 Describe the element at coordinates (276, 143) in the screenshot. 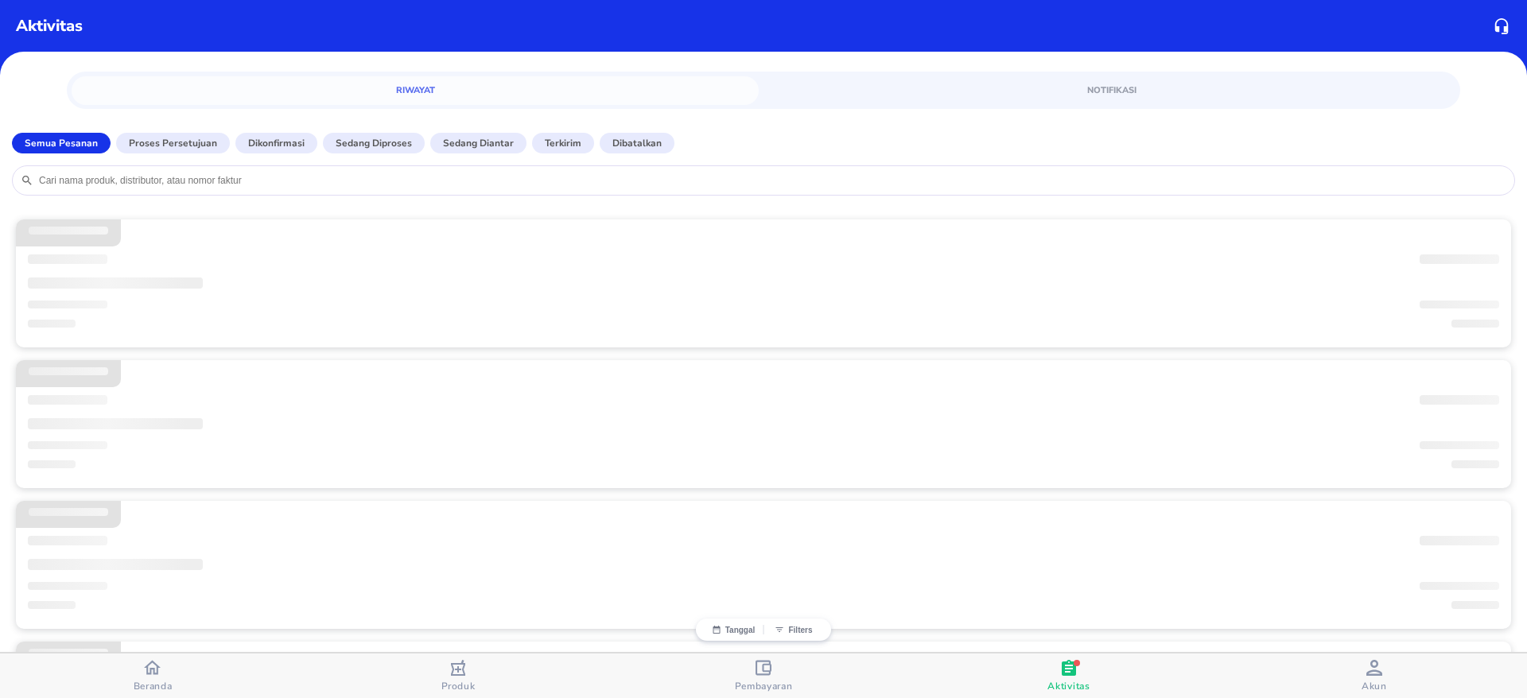

I see `p: Dikonfirmasi` at that location.